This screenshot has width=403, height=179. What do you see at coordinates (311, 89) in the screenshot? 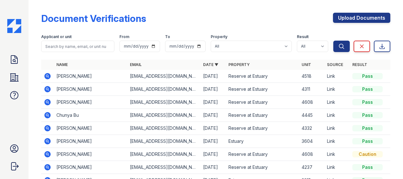
I see `td: 4311` at bounding box center [311, 89].